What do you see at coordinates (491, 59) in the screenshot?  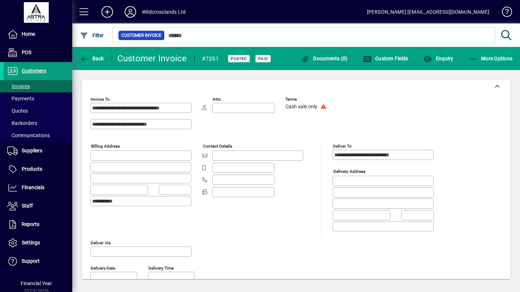 I see `button: More Options` at bounding box center [491, 59].